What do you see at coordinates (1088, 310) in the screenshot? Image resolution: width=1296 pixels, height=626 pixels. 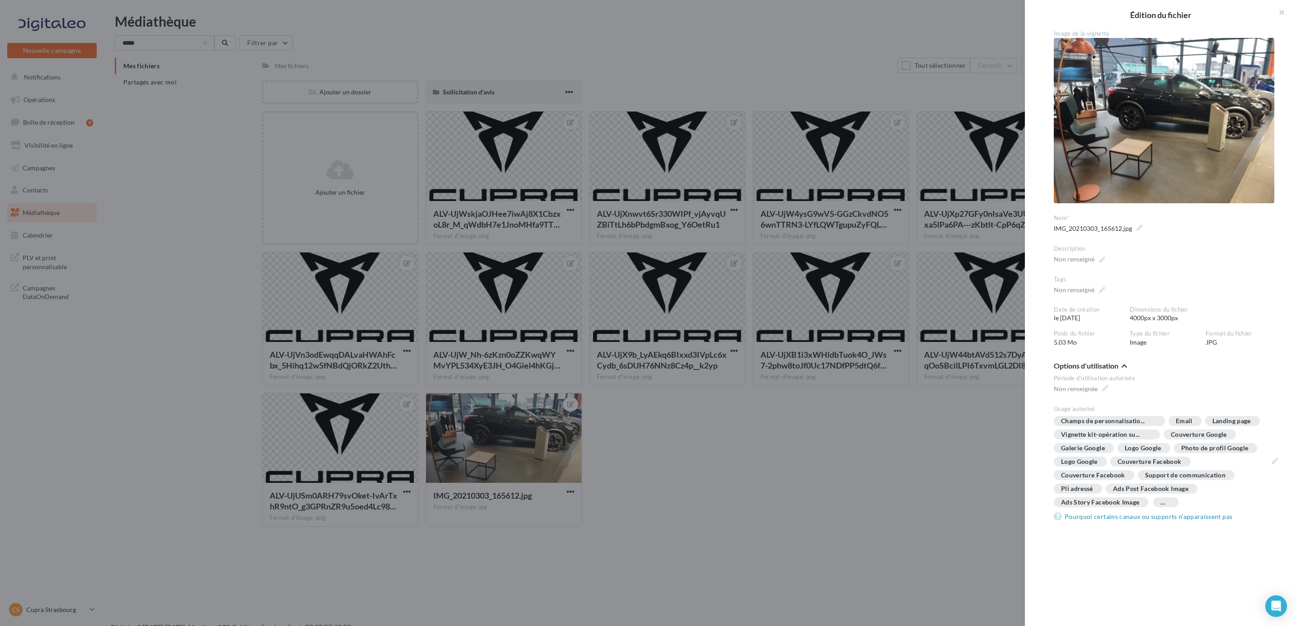 I see `div: Date de création` at bounding box center [1088, 310].